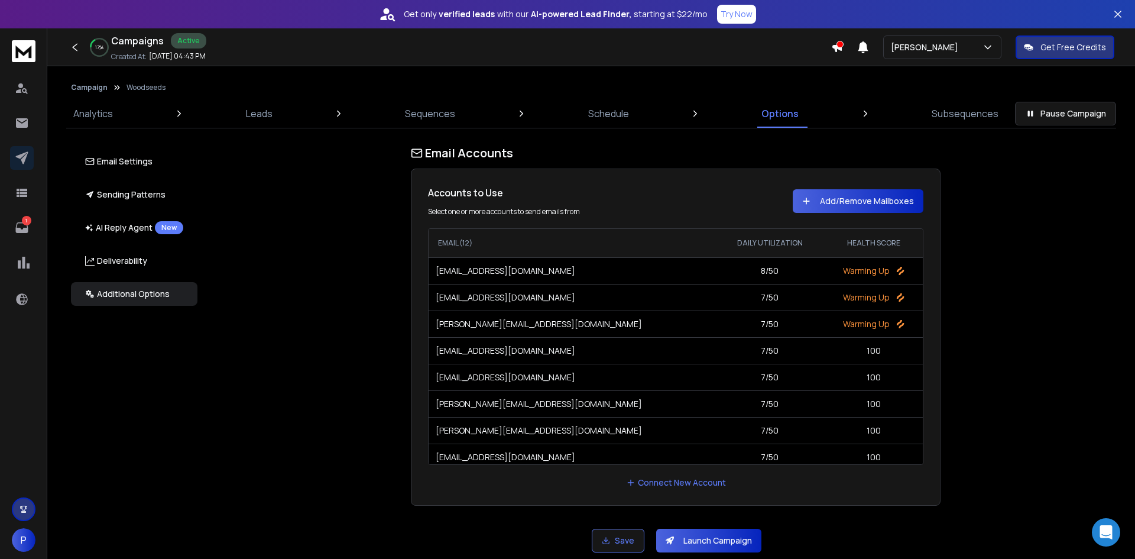 Image resolution: width=1135 pixels, height=559 pixels. Describe the element at coordinates (1065, 47) in the screenshot. I see `button: Get Free Credits` at that location.